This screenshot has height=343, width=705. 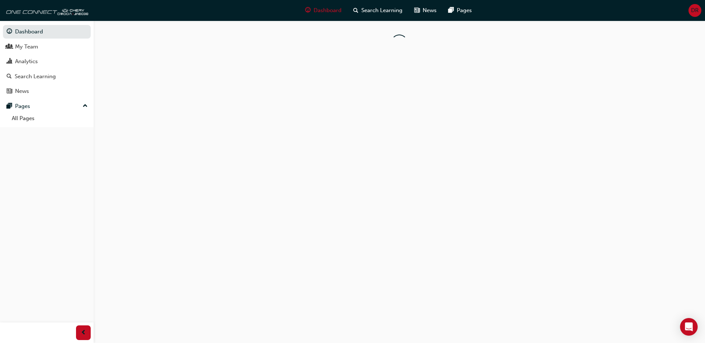 What do you see at coordinates (47, 91) in the screenshot?
I see `a: News` at bounding box center [47, 91].